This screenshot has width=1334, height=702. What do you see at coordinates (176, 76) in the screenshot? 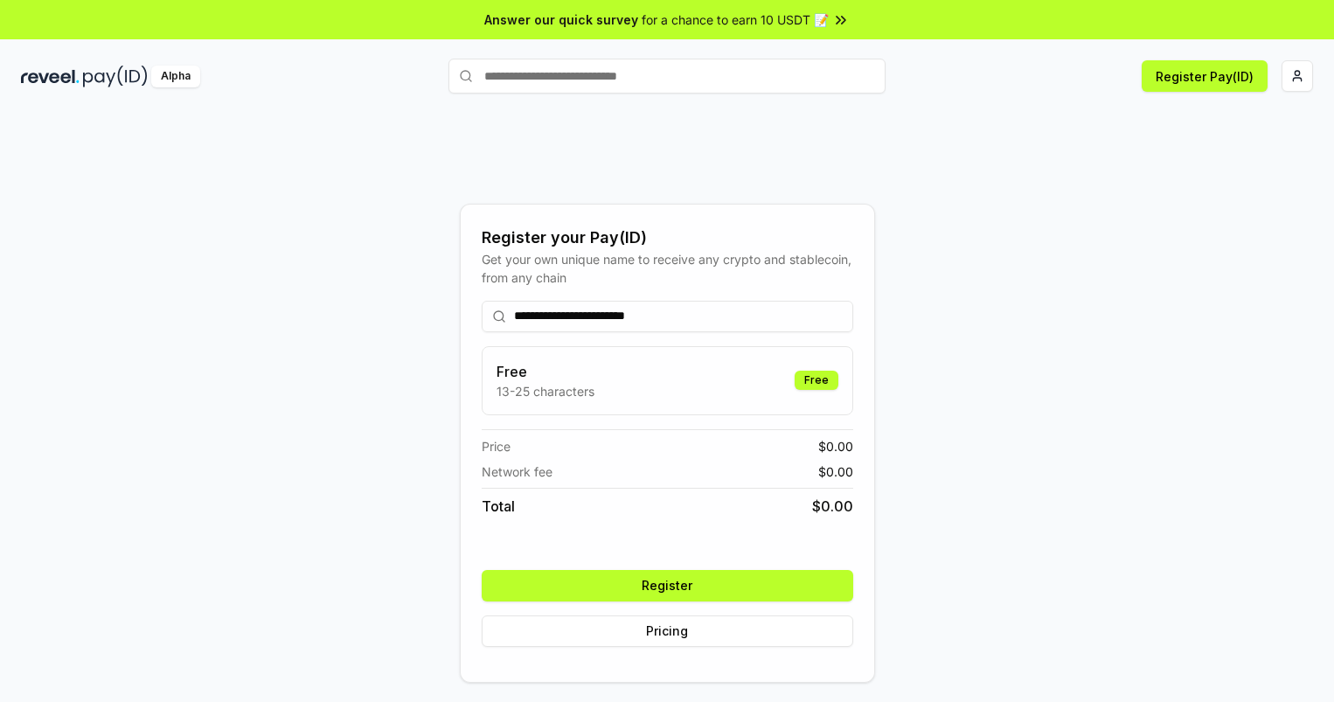
I see `div: Alpha` at bounding box center [176, 76].